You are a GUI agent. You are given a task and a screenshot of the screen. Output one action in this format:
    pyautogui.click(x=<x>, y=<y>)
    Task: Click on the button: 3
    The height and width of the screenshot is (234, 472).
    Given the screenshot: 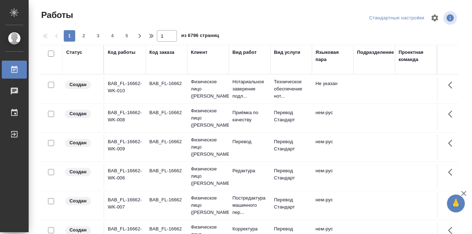 What is the action you would take?
    pyautogui.click(x=98, y=36)
    